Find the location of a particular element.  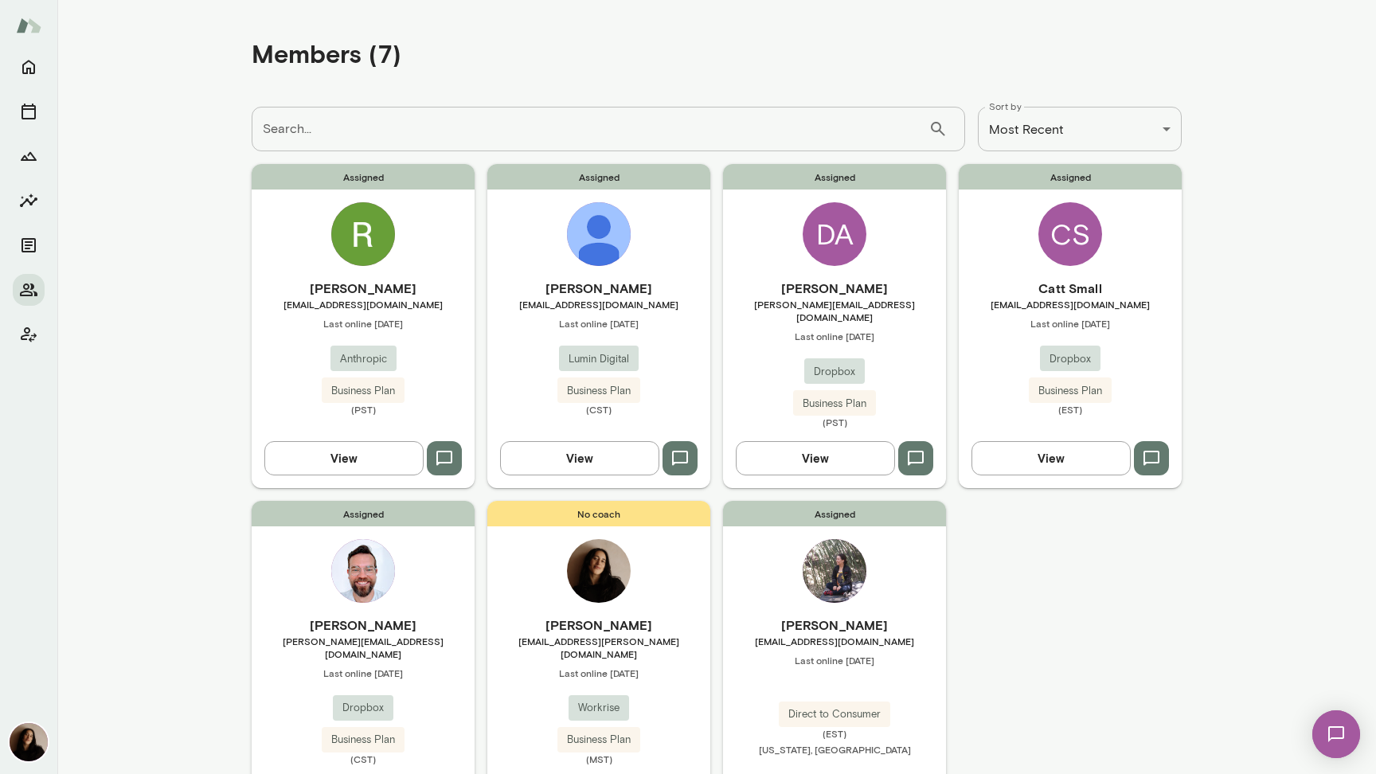

span: Workrise is located at coordinates (599, 708).